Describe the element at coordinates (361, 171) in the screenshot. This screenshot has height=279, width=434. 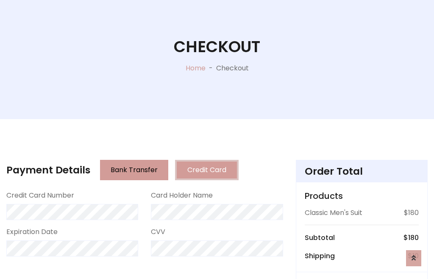
I see `h4: Order Total` at that location.